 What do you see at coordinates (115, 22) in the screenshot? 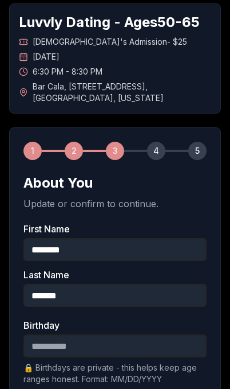
I see `h1: Luvvly Dating - Ages 50 - 65` at bounding box center [115, 22].